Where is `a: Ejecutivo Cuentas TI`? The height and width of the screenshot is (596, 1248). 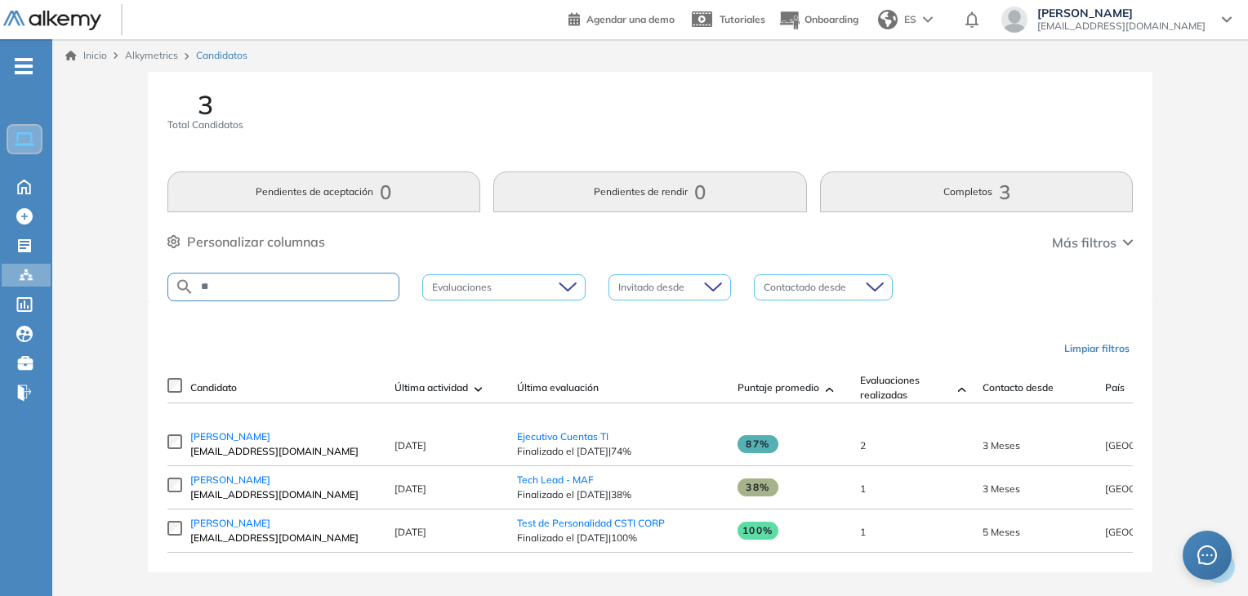 a: Ejecutivo Cuentas TI is located at coordinates (563, 436).